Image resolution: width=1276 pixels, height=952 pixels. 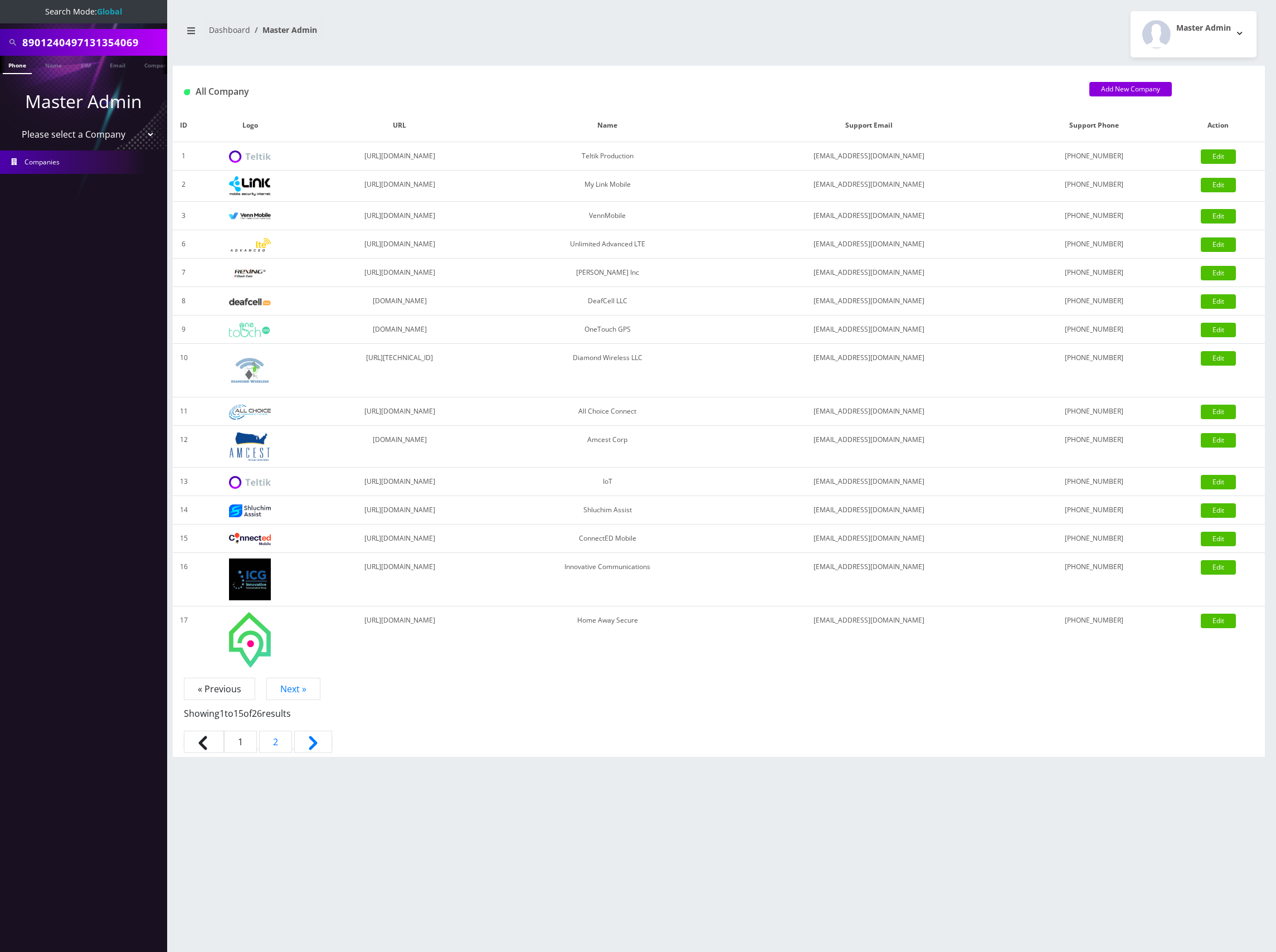 I want to click on li: Master Admin, so click(x=284, y=29).